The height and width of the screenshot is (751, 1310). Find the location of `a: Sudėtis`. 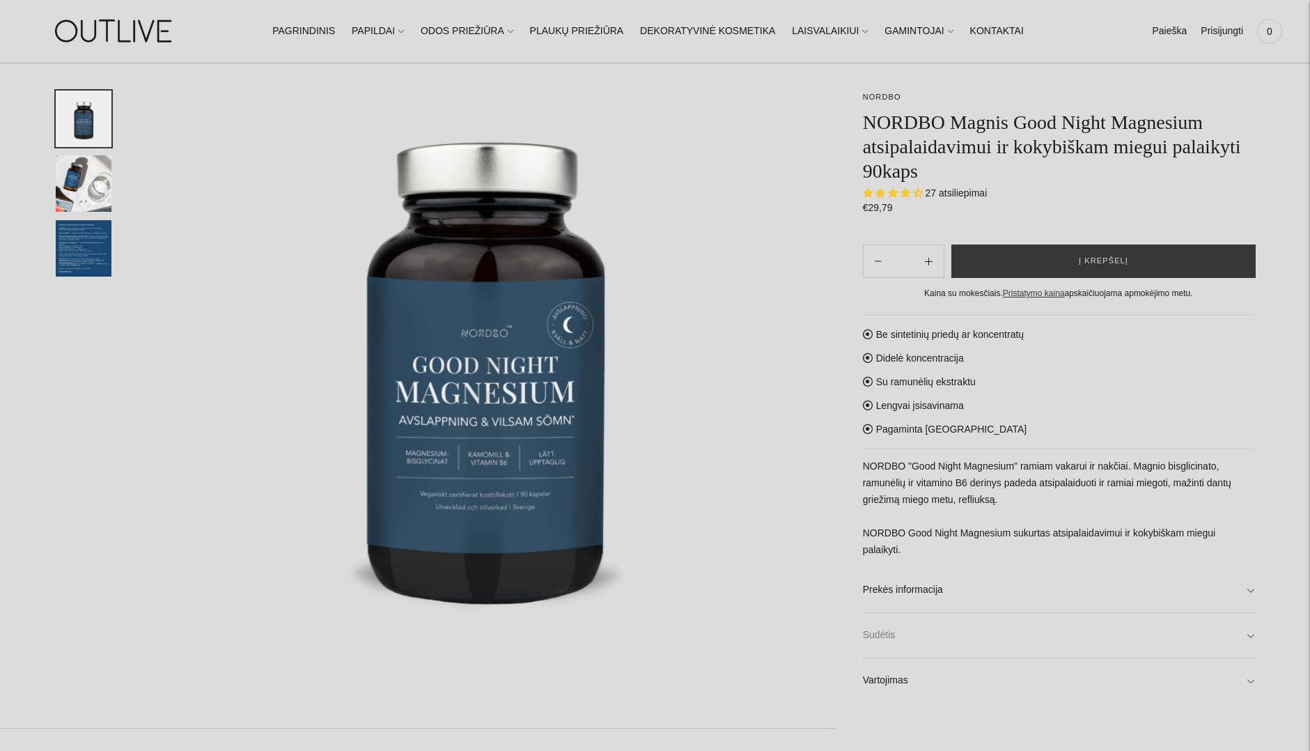

a: Sudėtis is located at coordinates (1058, 635).